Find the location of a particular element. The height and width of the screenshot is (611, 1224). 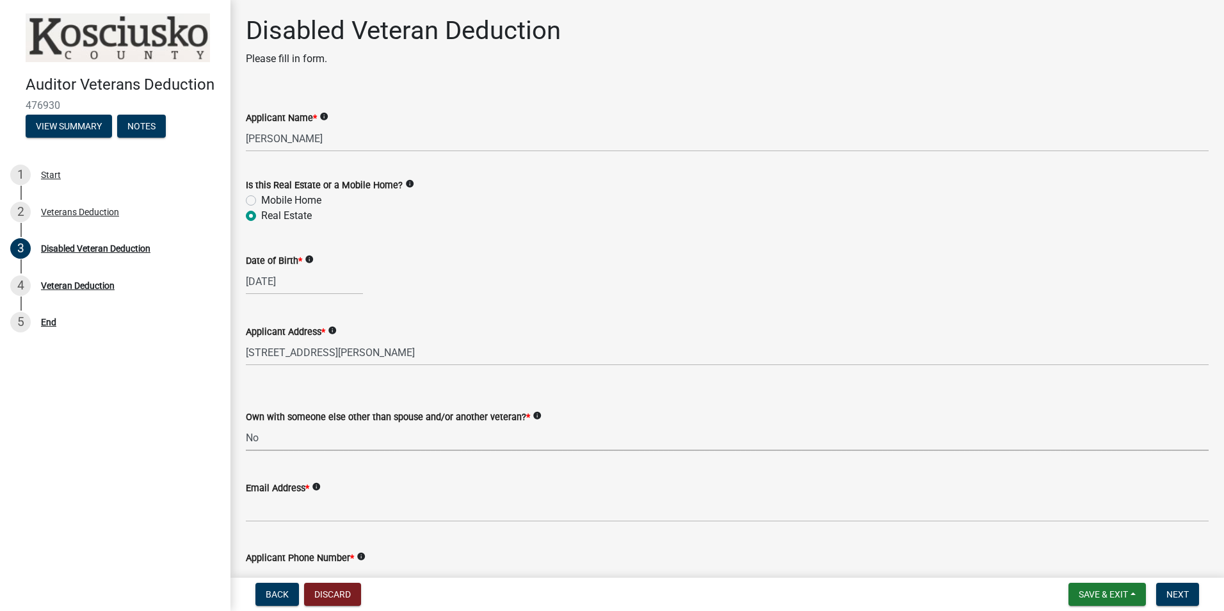

div: End is located at coordinates (49, 322).